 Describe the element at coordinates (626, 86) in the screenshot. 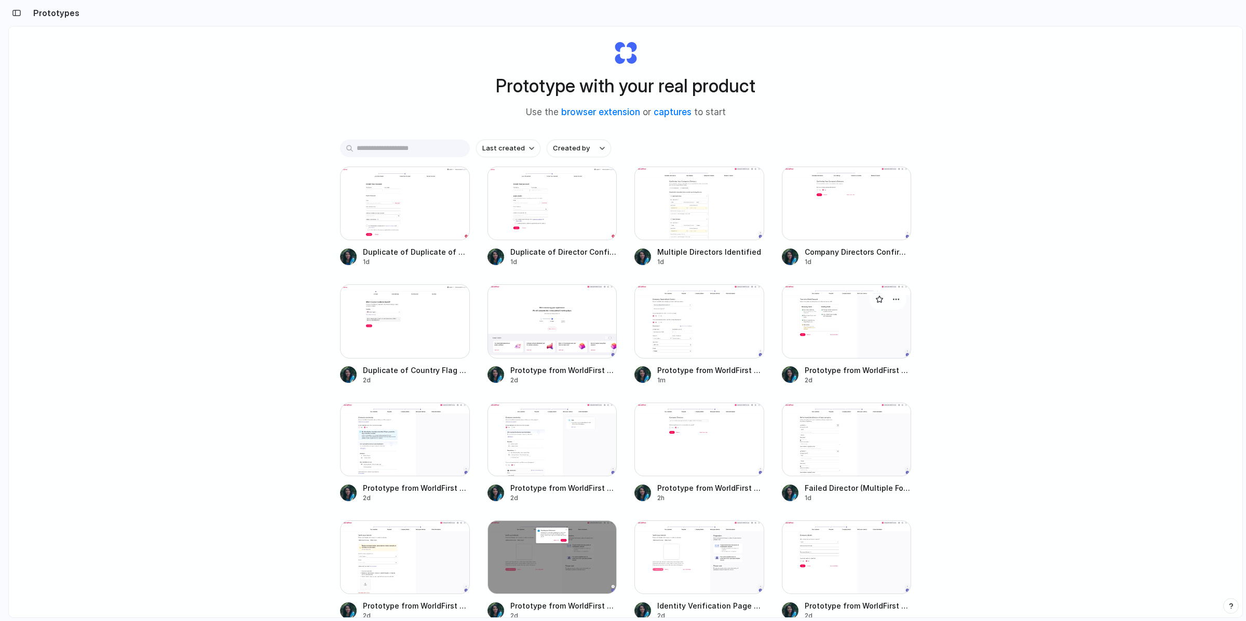

I see `h1: Prototype with your real product` at that location.